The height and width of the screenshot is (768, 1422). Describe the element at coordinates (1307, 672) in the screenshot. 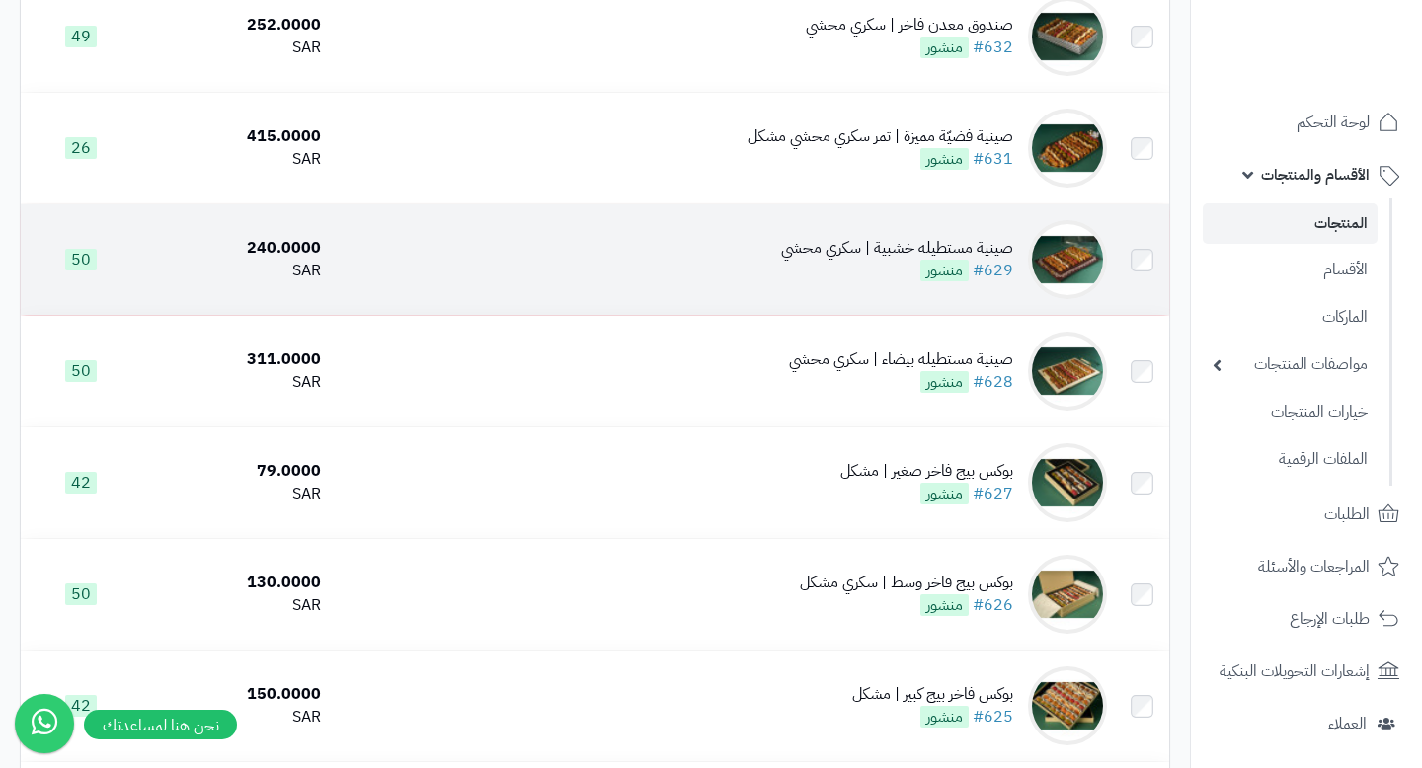

I see `a: إشعارات التحويلات البنكية` at that location.